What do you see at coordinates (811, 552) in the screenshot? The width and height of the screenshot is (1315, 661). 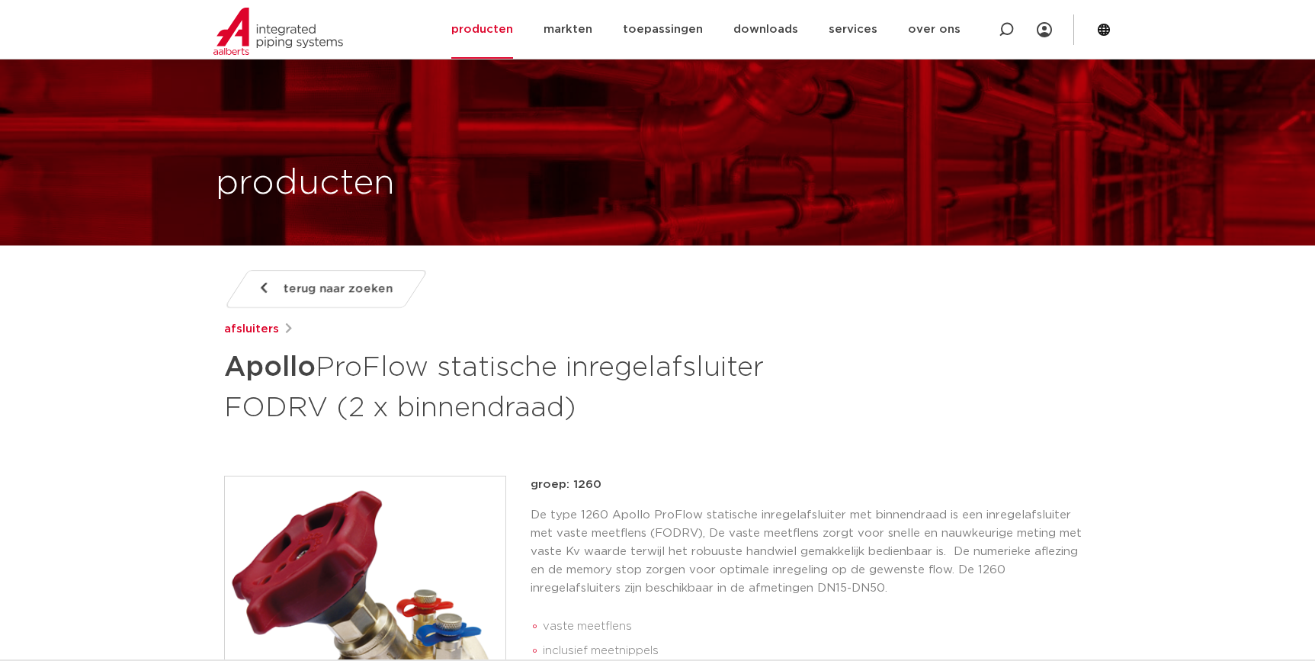 I see `p: De type 1260 Apollo ProFlow statische inregelafsluiter met binnendraad is een inregelafsluiter me...` at bounding box center [811, 552].